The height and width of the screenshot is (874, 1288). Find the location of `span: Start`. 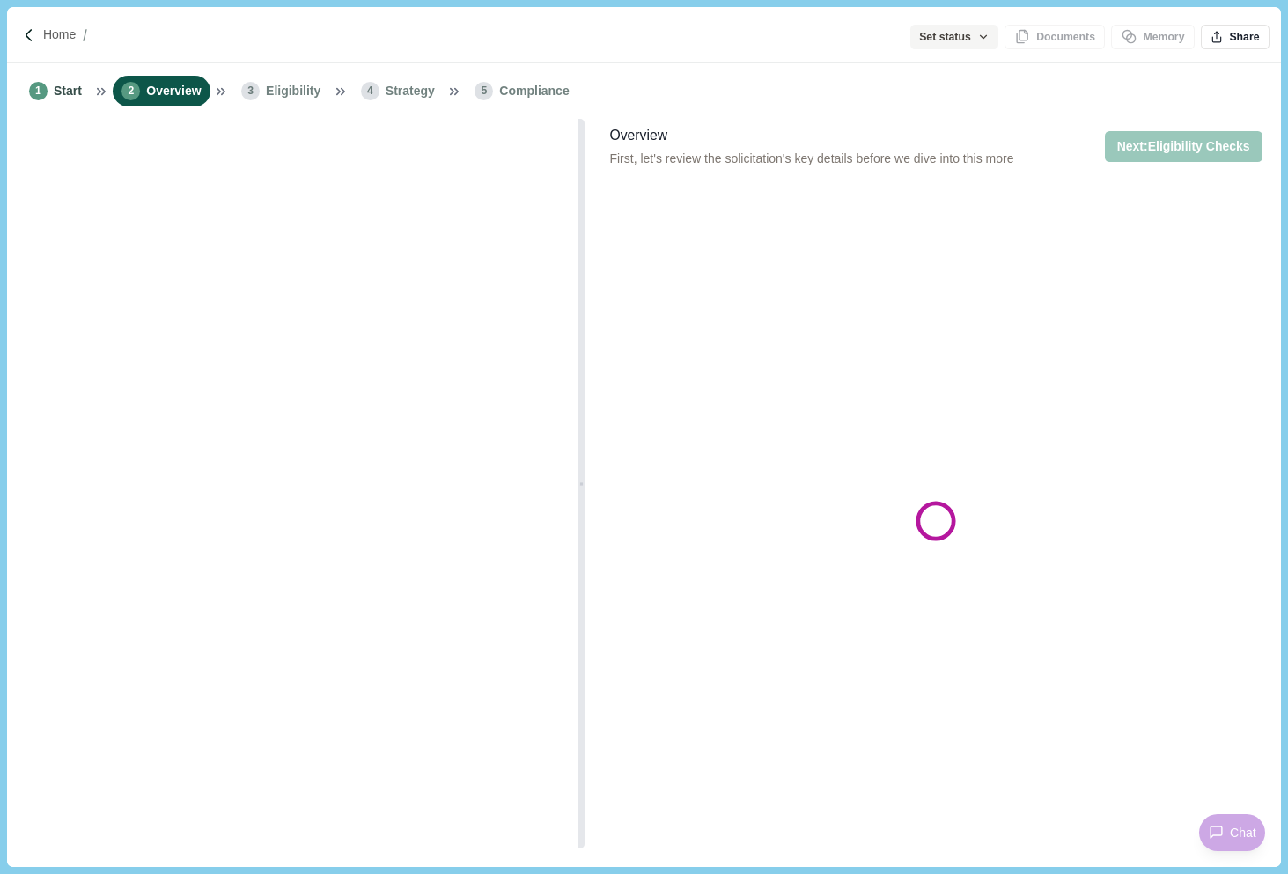

span: Start is located at coordinates (68, 91).